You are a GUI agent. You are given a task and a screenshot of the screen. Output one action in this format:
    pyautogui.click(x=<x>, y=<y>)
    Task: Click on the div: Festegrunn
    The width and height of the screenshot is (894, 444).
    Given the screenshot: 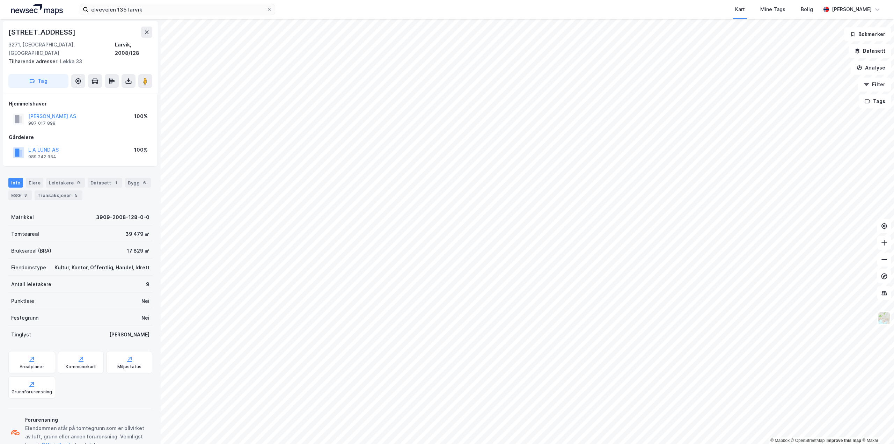 What is the action you would take?
    pyautogui.click(x=25, y=318)
    